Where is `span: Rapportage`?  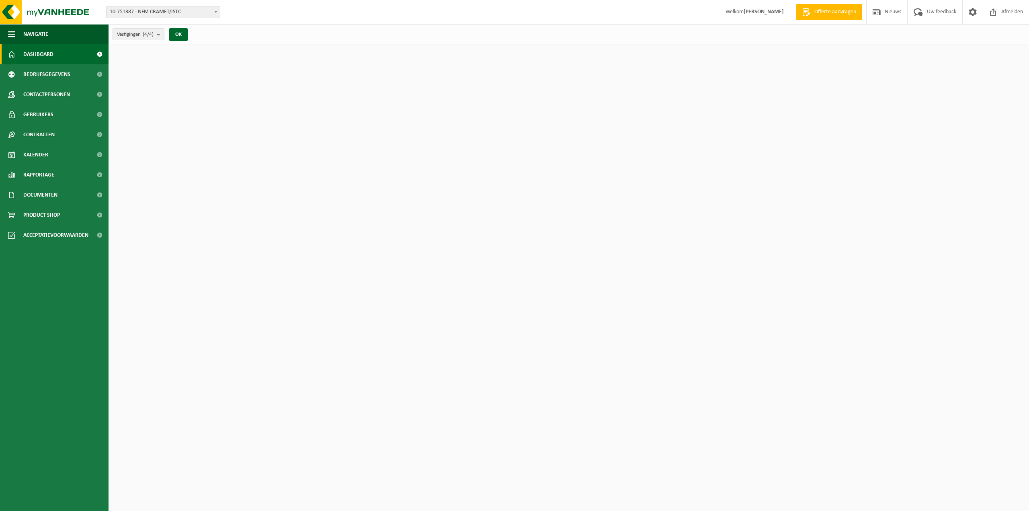
span: Rapportage is located at coordinates (39, 175).